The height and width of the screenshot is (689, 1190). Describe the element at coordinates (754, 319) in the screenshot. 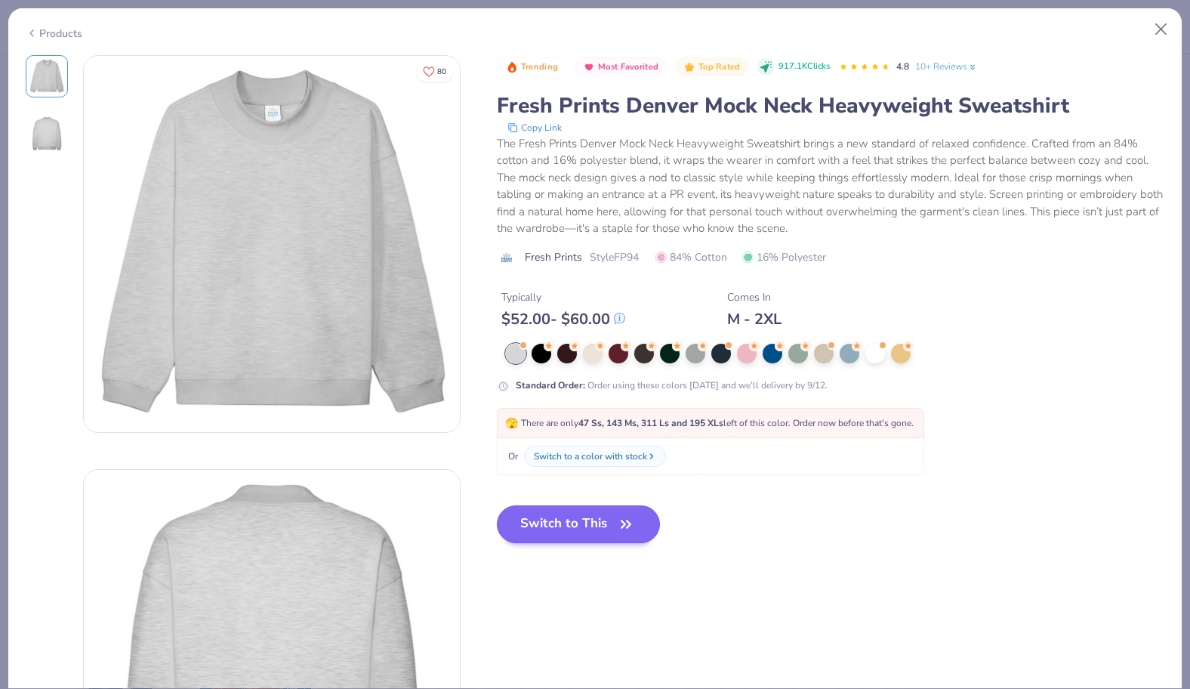

I see `div: M - 2XL` at that location.